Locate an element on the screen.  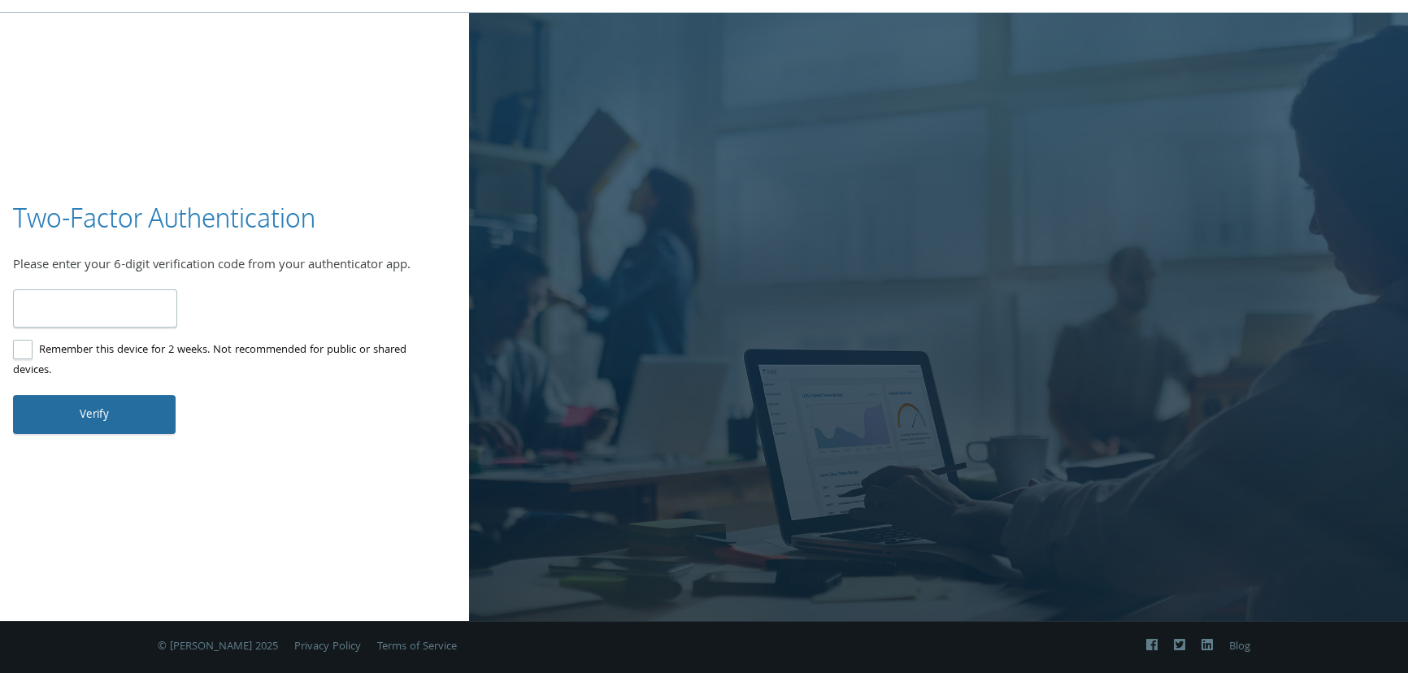
label: Remember this device for 2 weeks. Not recommended for public or shared devices. is located at coordinates (228, 361).